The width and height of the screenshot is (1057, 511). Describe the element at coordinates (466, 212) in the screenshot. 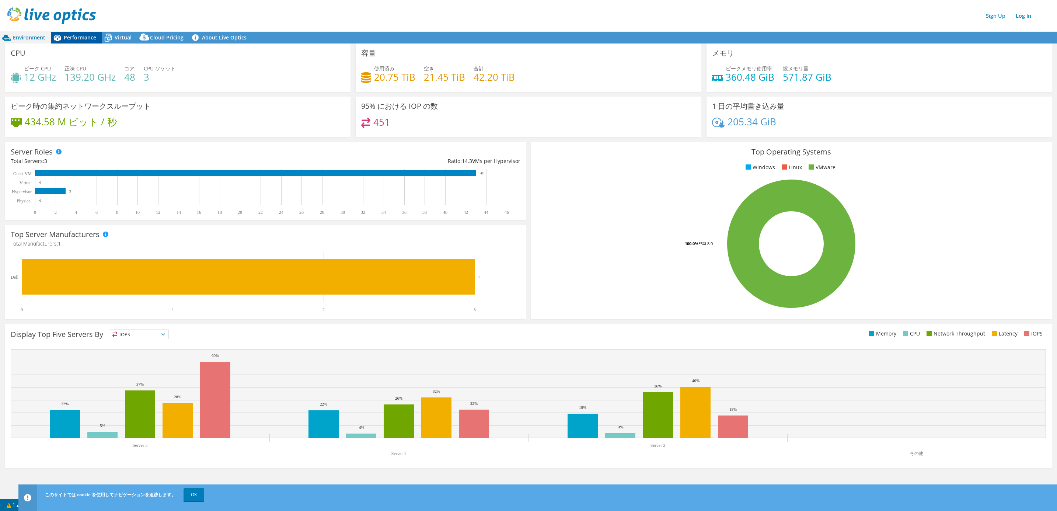

I see `text: 42` at that location.